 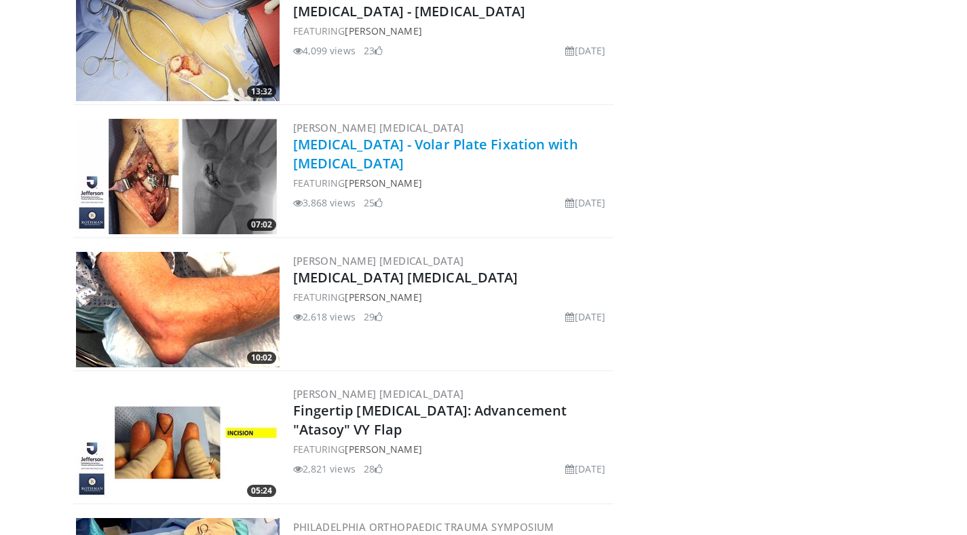 What do you see at coordinates (261, 358) in the screenshot?
I see `span: 10:02` at bounding box center [261, 358].